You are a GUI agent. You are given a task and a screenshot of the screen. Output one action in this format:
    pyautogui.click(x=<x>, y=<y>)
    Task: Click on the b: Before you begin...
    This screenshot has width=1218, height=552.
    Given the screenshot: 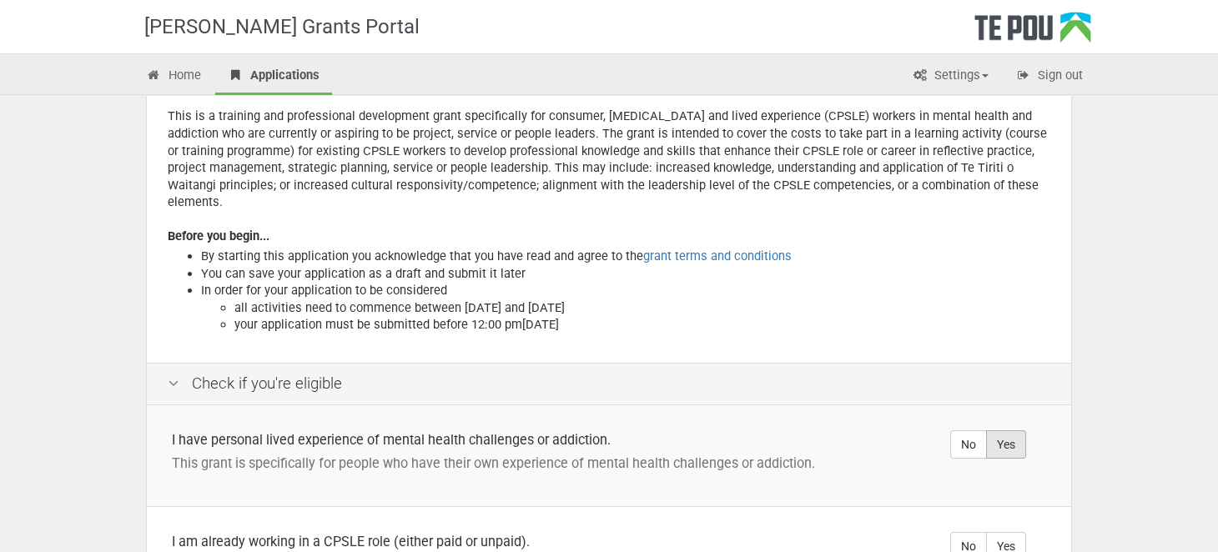 What is the action you would take?
    pyautogui.click(x=219, y=236)
    